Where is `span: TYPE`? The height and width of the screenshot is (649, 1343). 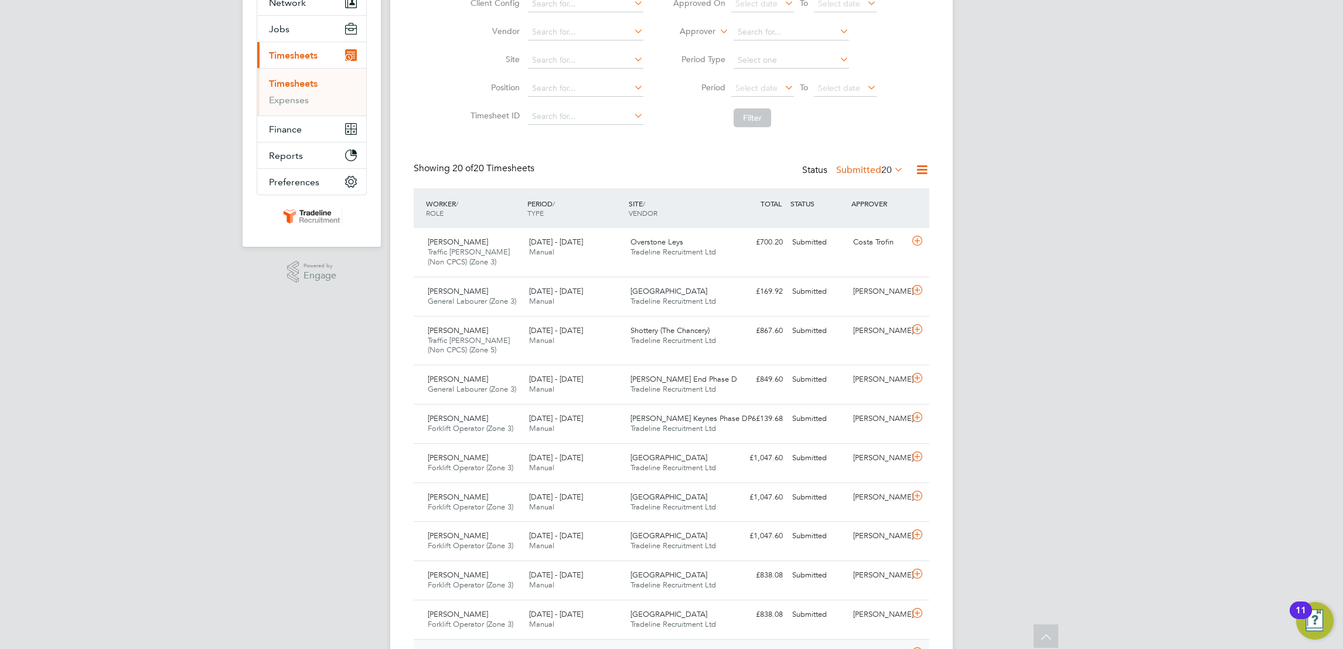 span: TYPE is located at coordinates (536, 213).